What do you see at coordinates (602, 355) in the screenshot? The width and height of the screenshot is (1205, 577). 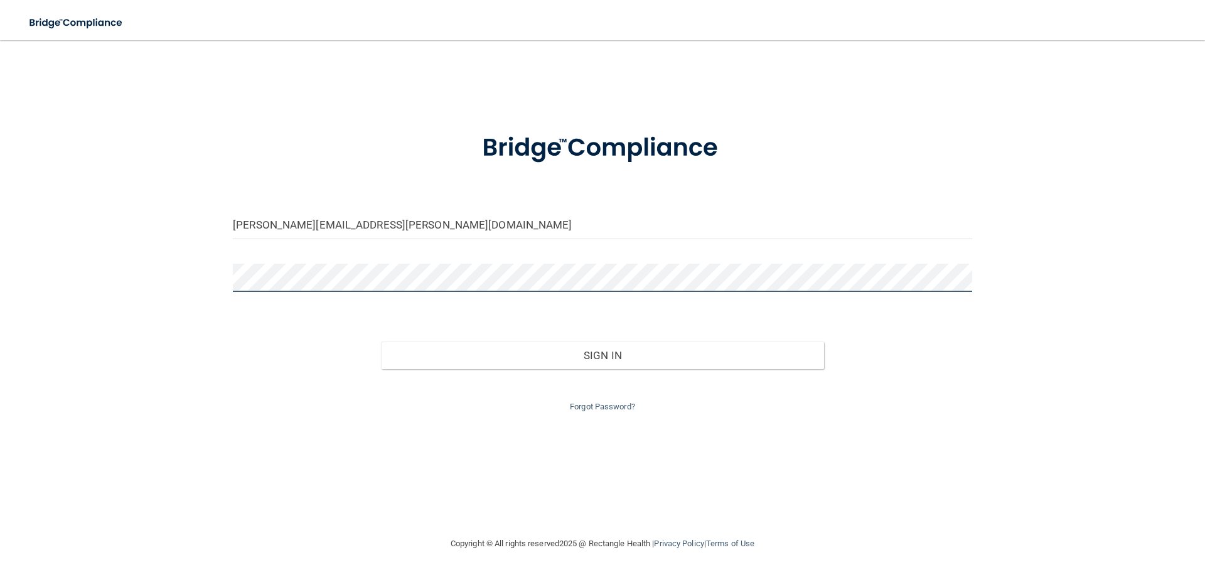 I see `button: Sign In` at bounding box center [602, 355].